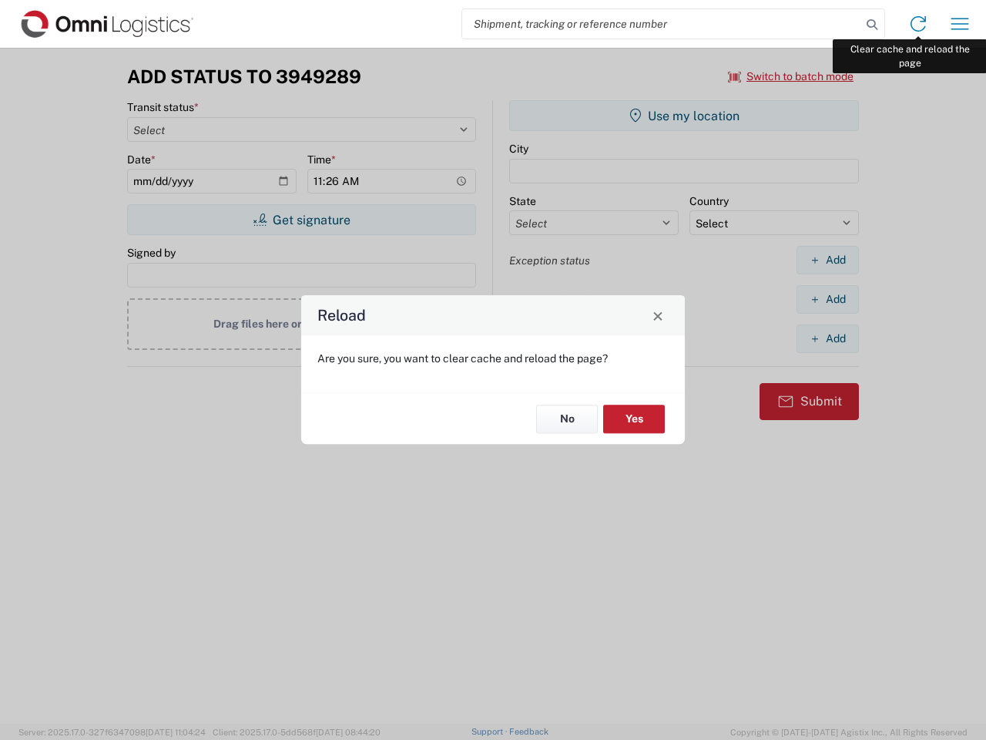  Describe the element at coordinates (634, 418) in the screenshot. I see `button: Yes` at that location.